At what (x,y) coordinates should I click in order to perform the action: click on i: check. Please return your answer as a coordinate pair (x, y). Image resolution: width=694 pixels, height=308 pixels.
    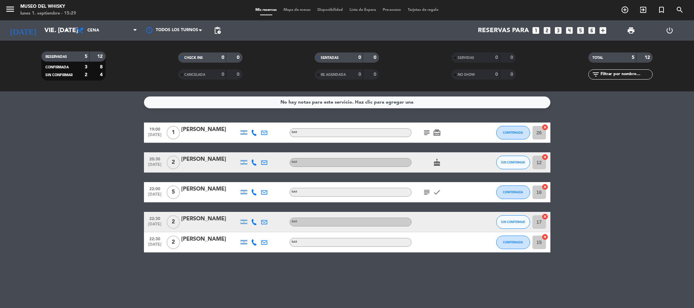
    Looking at the image, I should click on (437, 192).